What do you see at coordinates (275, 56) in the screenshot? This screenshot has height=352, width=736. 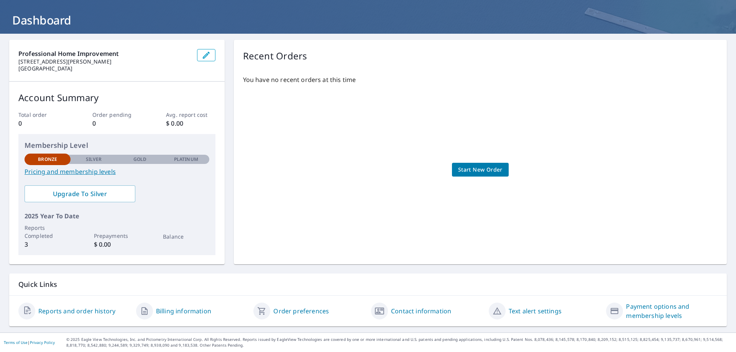 I see `p: Recent Orders` at bounding box center [275, 56].